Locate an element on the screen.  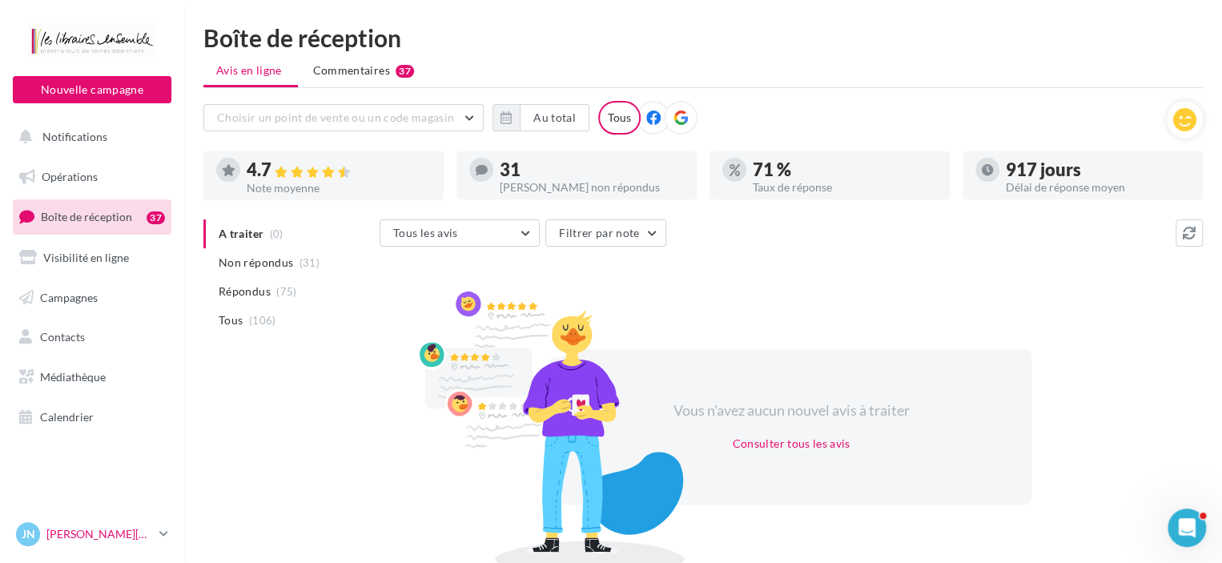
span: (75) is located at coordinates (286, 291).